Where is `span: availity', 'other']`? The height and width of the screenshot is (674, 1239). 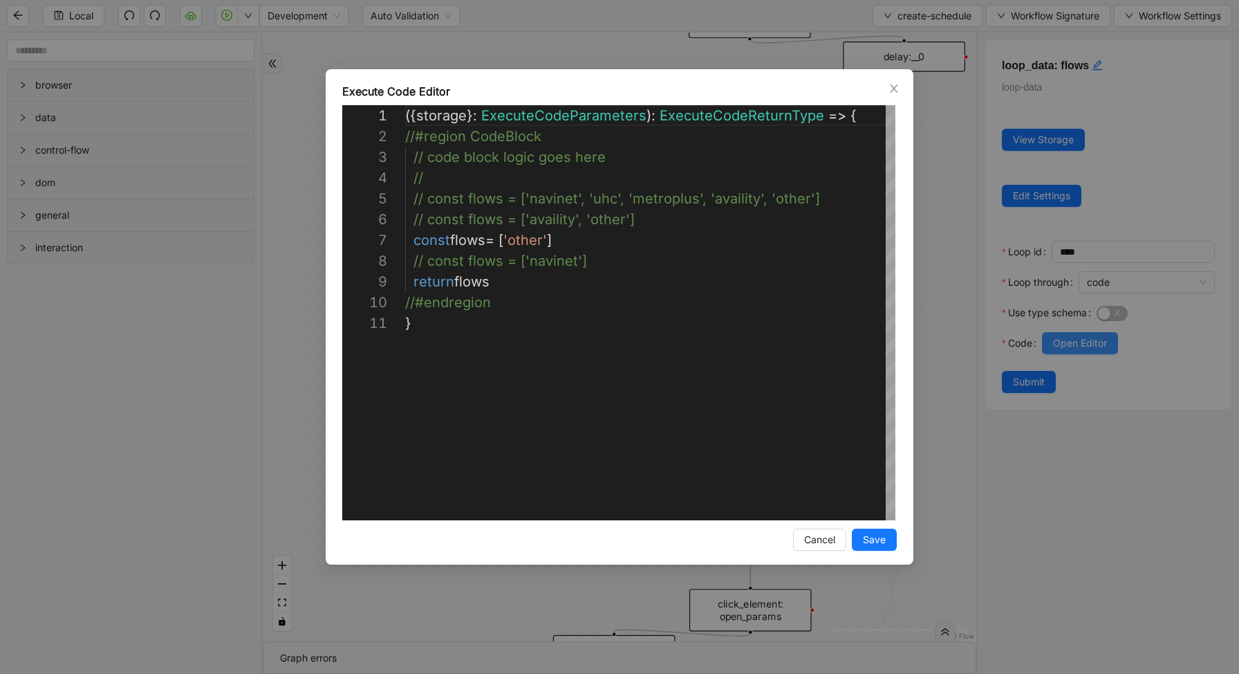 span: availity', 'other'] is located at coordinates (768, 199).